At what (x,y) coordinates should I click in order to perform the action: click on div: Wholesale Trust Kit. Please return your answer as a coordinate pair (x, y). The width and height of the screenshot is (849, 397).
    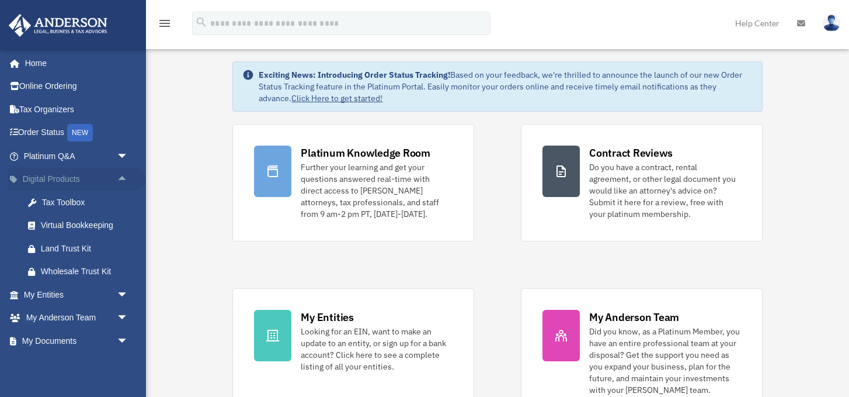
    Looking at the image, I should click on (86, 271).